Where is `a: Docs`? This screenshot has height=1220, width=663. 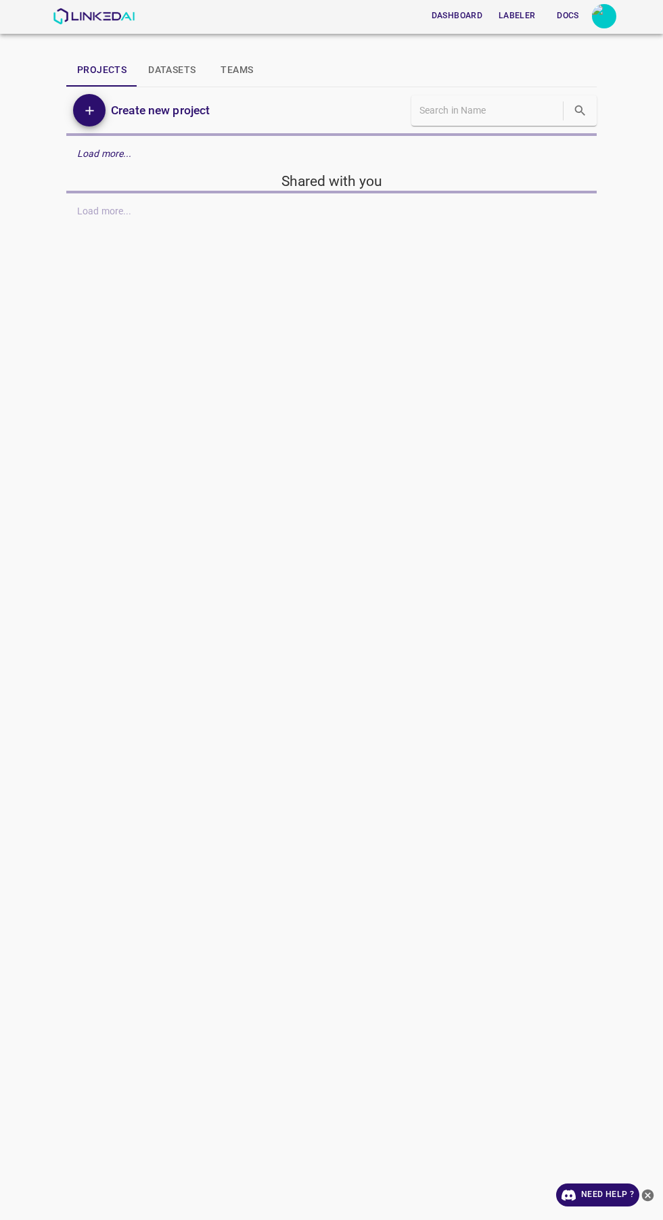
a: Docs is located at coordinates (567, 16).